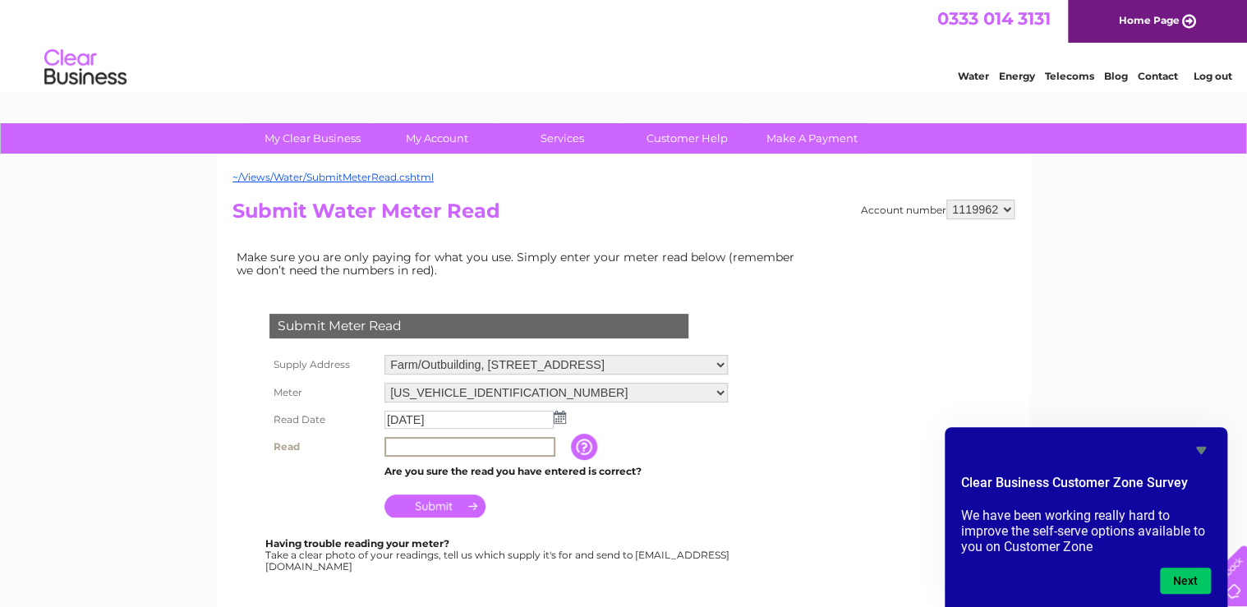 Image resolution: width=1247 pixels, height=607 pixels. What do you see at coordinates (586, 447) in the screenshot?
I see `input: Information` at bounding box center [586, 447].